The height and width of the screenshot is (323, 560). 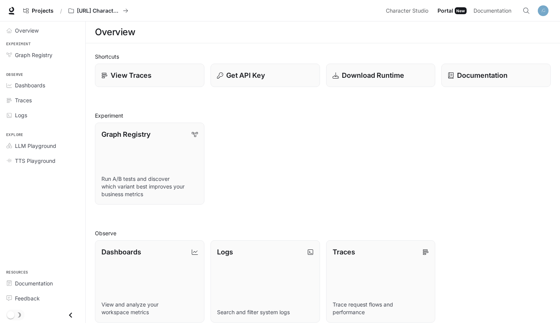 What do you see at coordinates (445, 11) in the screenshot?
I see `span: Portal` at bounding box center [445, 11].